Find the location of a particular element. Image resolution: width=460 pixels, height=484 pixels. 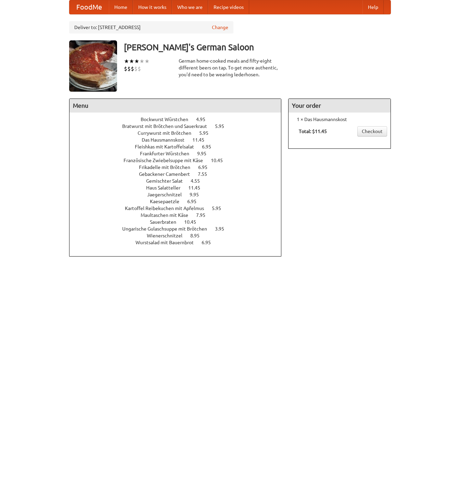

span: 8.95 is located at coordinates (198, 236).